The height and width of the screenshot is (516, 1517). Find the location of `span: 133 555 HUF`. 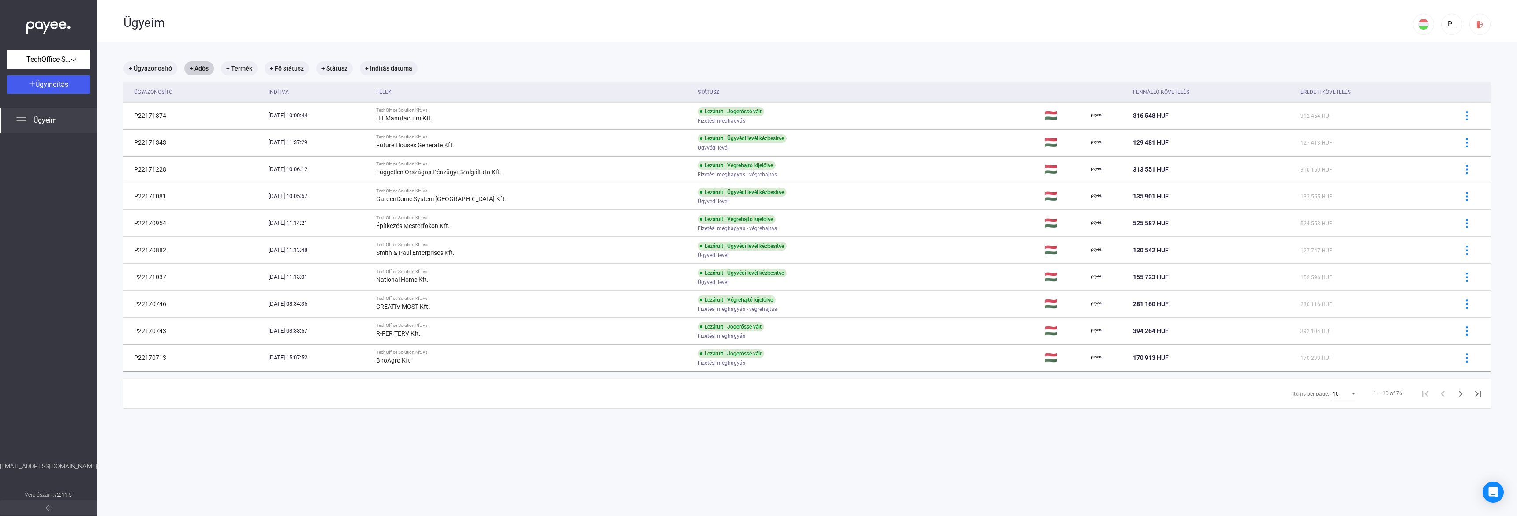

span: 133 555 HUF is located at coordinates (1317, 197).